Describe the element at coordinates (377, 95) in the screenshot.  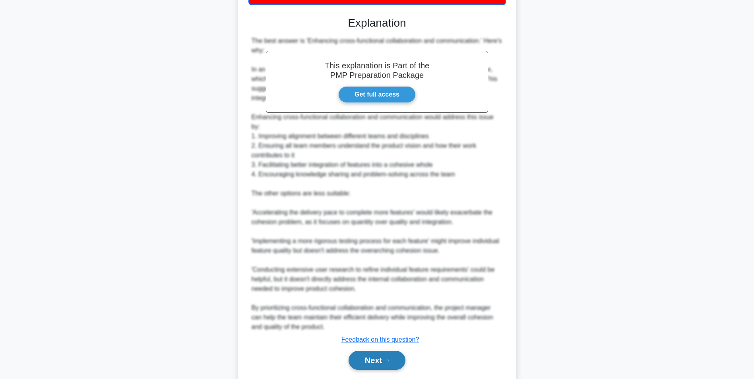
I see `a: Get full access` at that location.